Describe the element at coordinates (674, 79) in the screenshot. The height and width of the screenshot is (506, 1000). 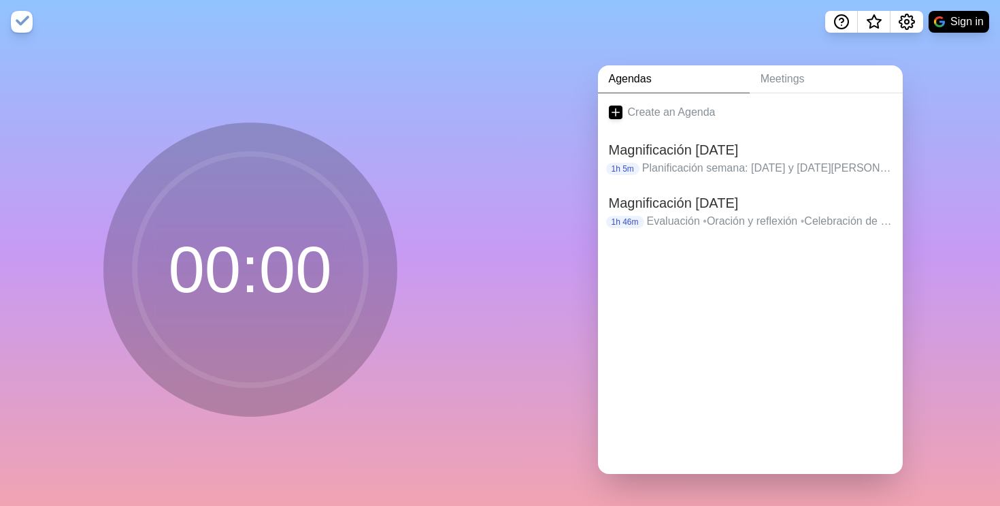
I see `a: Agendas` at that location.